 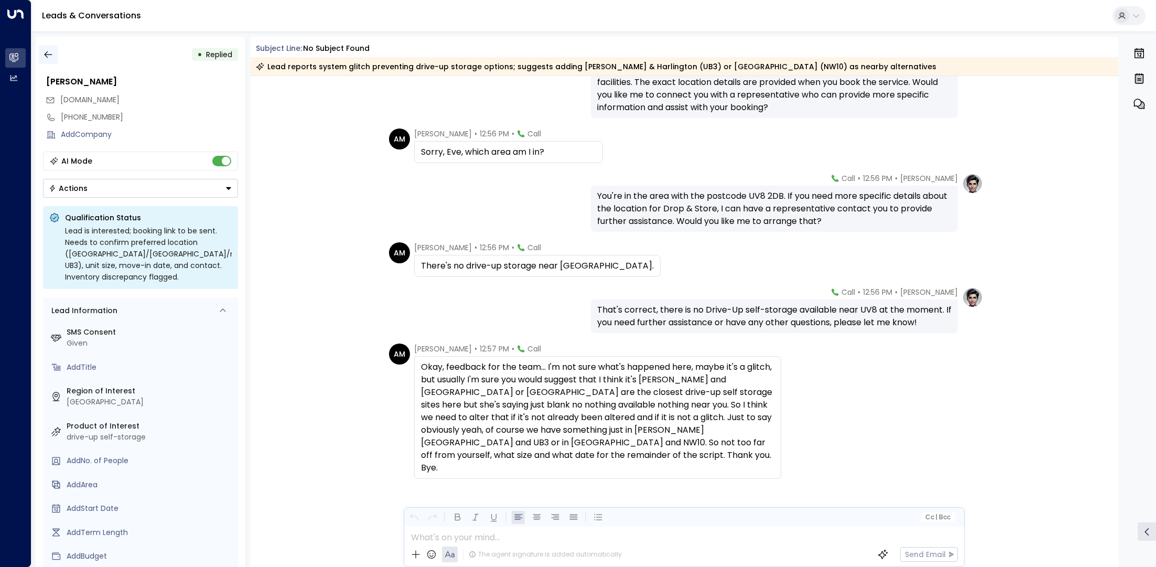 What do you see at coordinates (775, 209) in the screenshot?
I see `div: You're in the area with the postcode UV8 2DB. If you need more specific details about the locatio...` at bounding box center [775, 209].